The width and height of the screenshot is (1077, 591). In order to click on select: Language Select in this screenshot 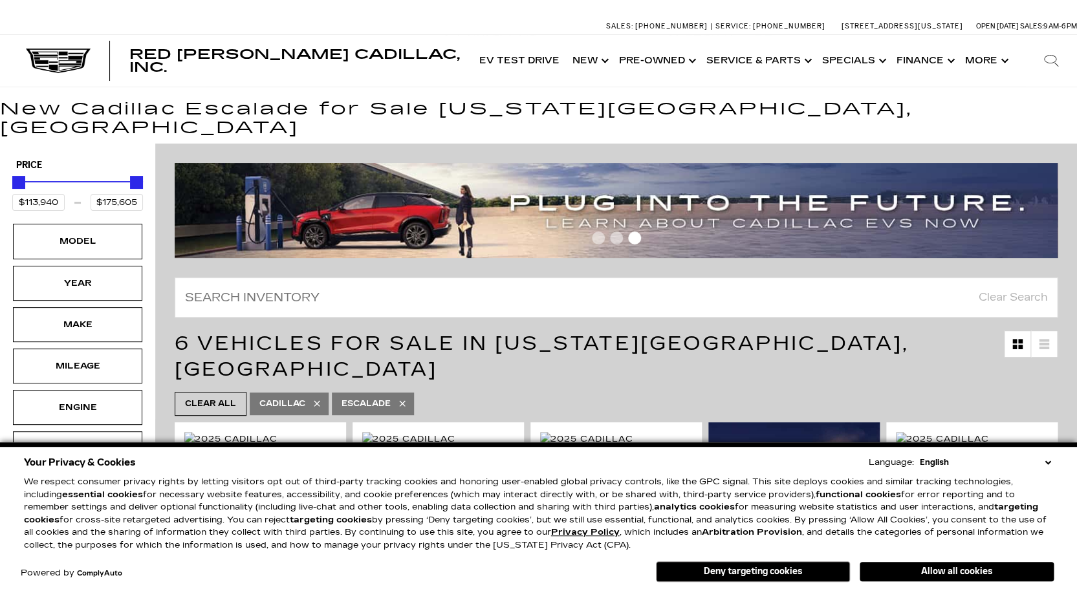, I will do `click(985, 463)`.